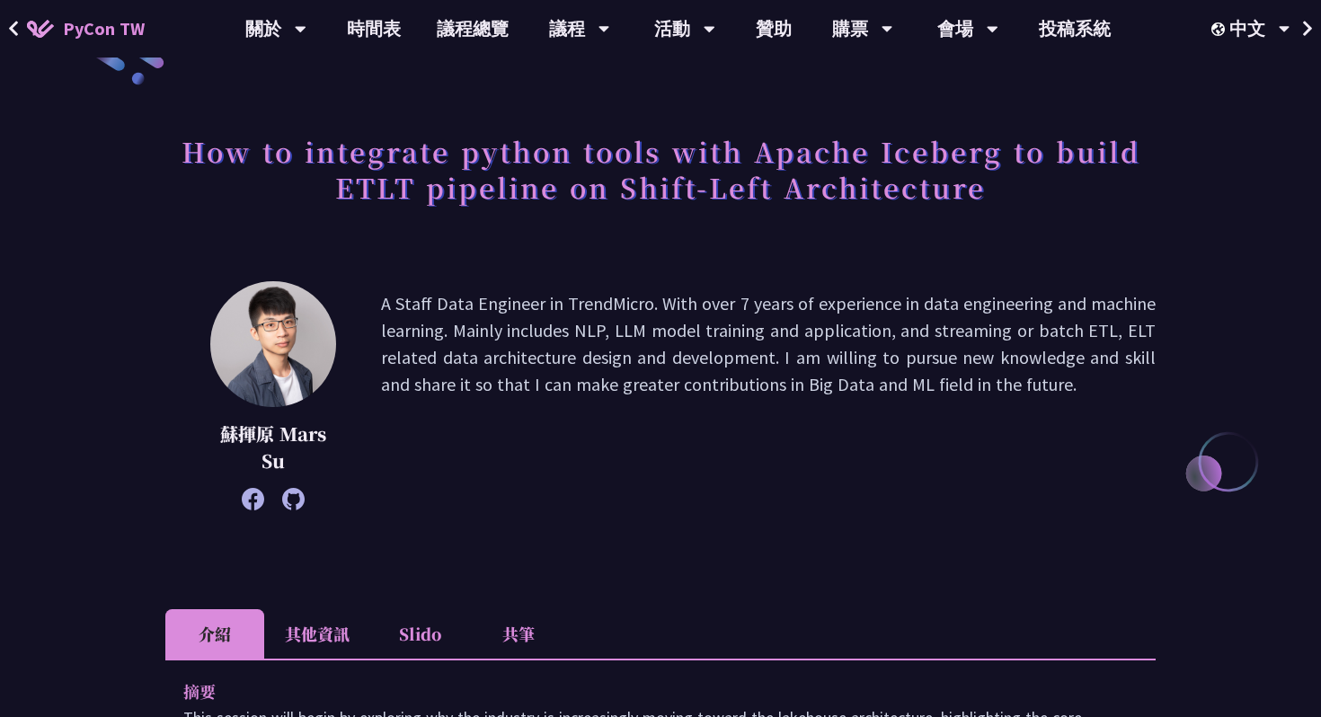 The image size is (1321, 717). Describe the element at coordinates (273, 344) in the screenshot. I see `img: 蘇揮原 Mars Su` at that location.